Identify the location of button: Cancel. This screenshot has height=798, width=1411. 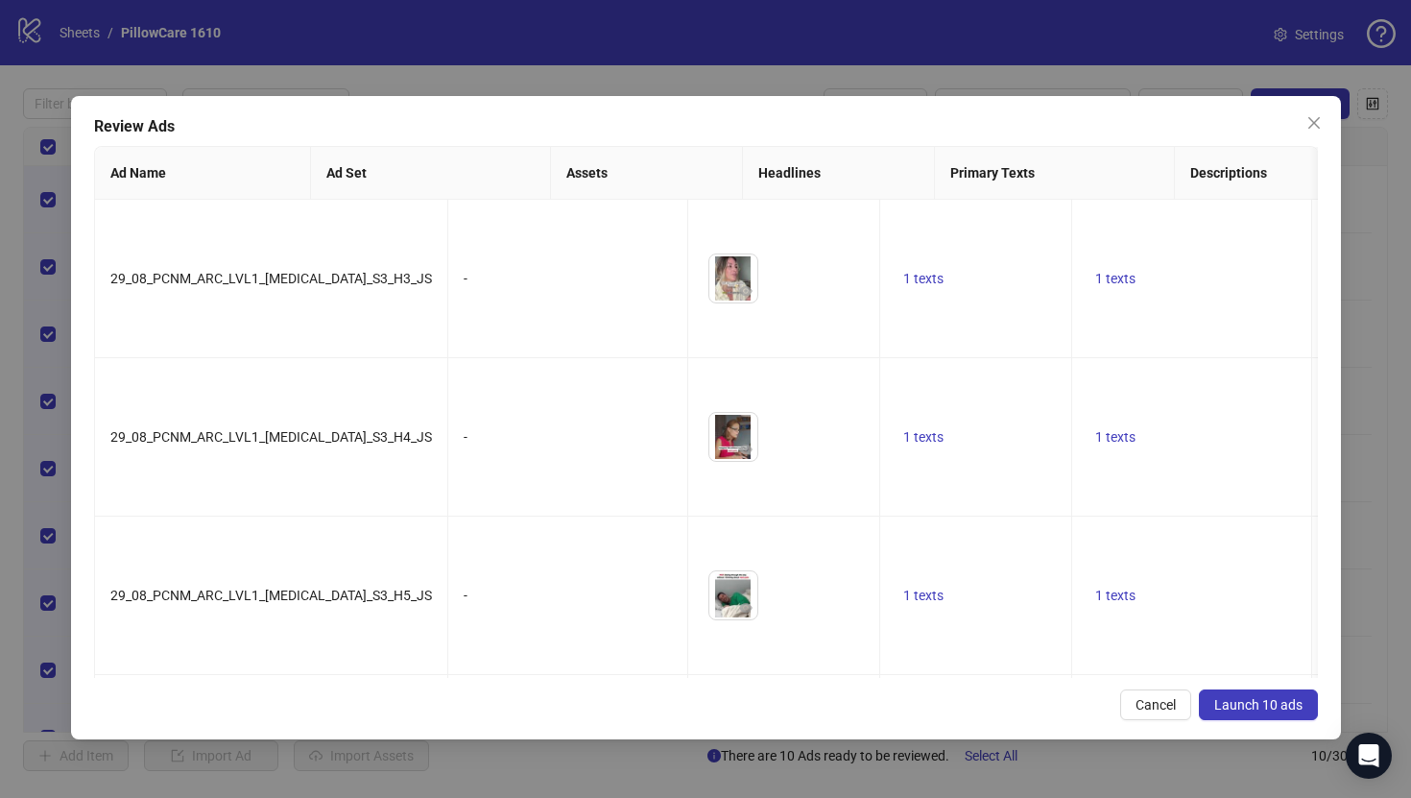
(1156, 705).